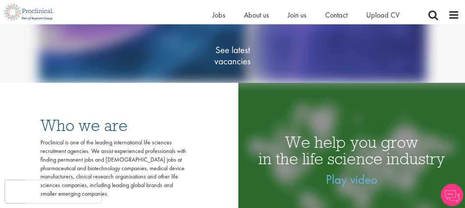 This screenshot has height=208, width=465. I want to click on a: Contact, so click(336, 15).